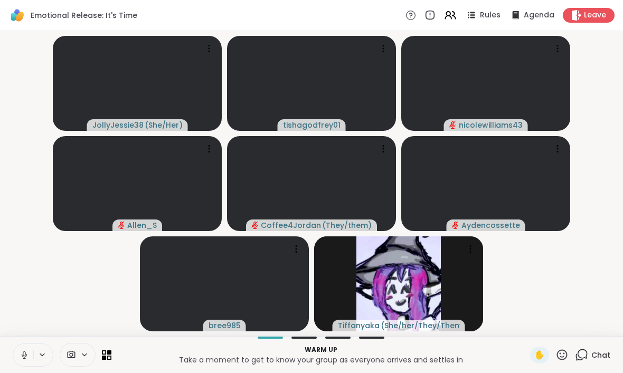 The height and width of the screenshot is (373, 623). I want to click on img: ShareWell Logomark, so click(17, 15).